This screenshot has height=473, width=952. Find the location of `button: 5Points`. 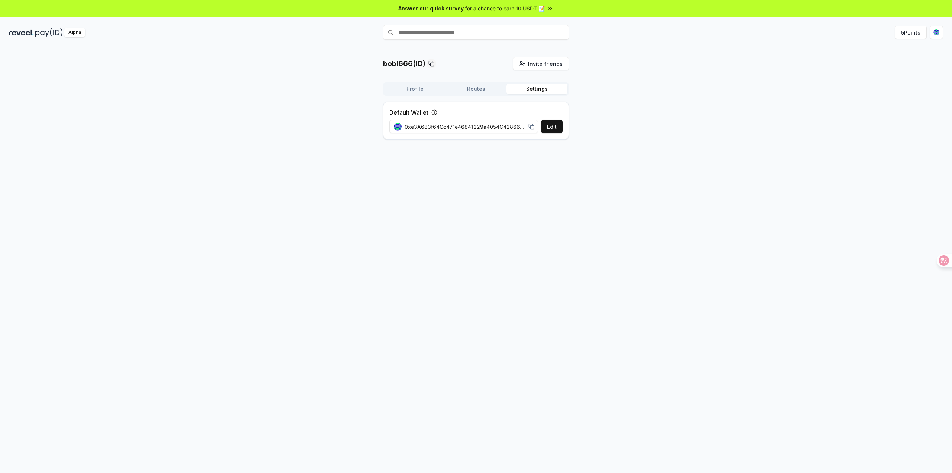

button: 5Points is located at coordinates (911, 32).